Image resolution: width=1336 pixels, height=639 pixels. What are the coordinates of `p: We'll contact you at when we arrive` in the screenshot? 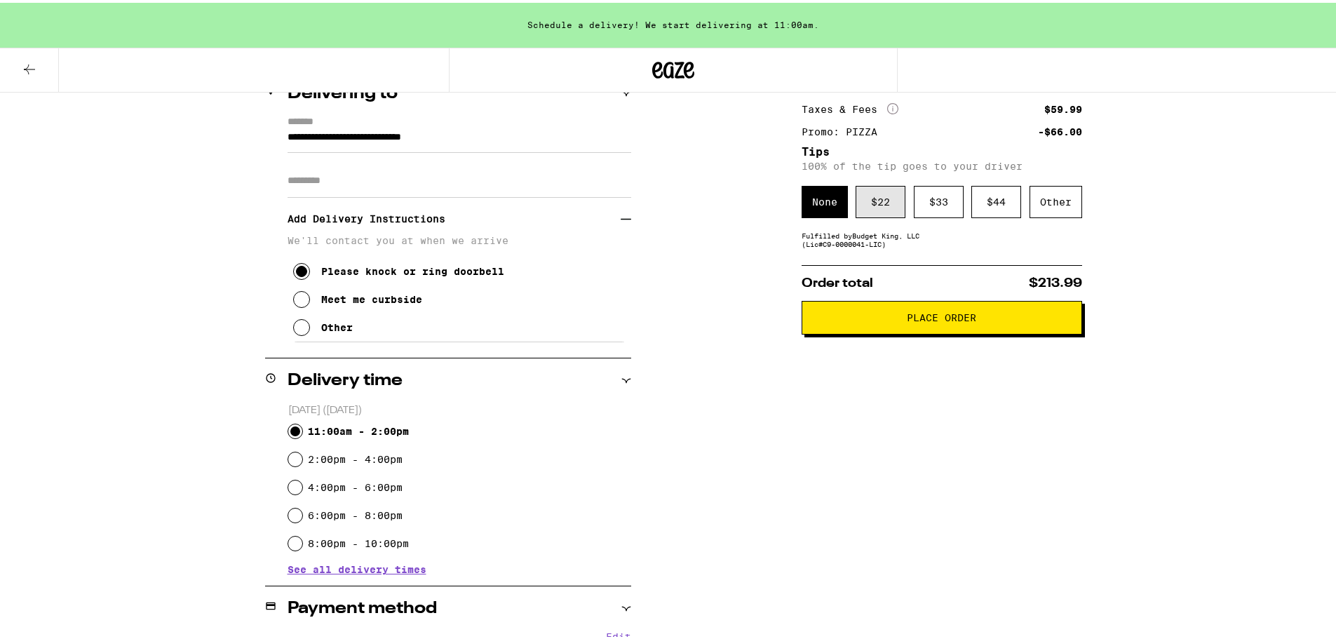 It's located at (459, 238).